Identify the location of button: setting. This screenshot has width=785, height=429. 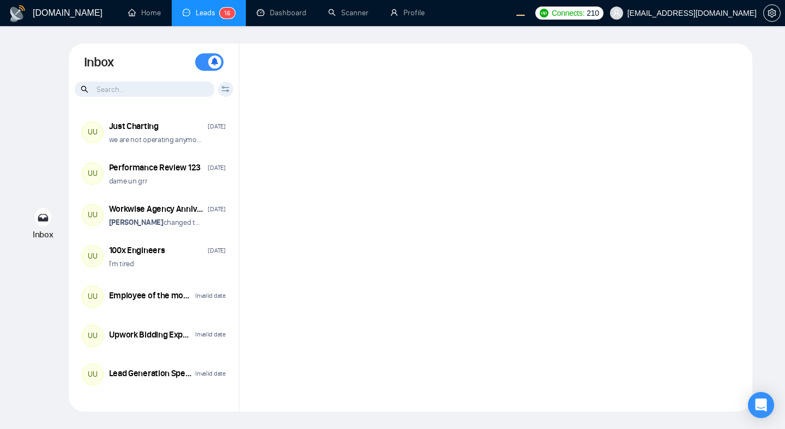
(772, 13).